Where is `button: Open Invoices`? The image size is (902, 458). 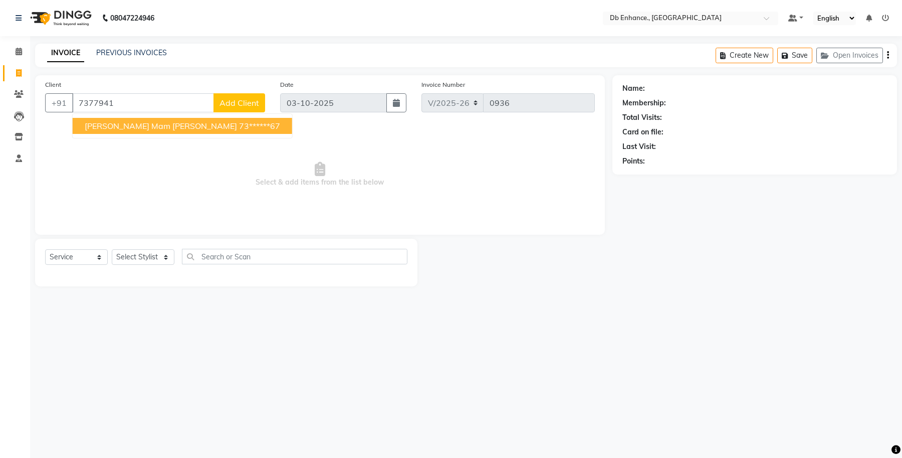
button: Open Invoices is located at coordinates (850, 55).